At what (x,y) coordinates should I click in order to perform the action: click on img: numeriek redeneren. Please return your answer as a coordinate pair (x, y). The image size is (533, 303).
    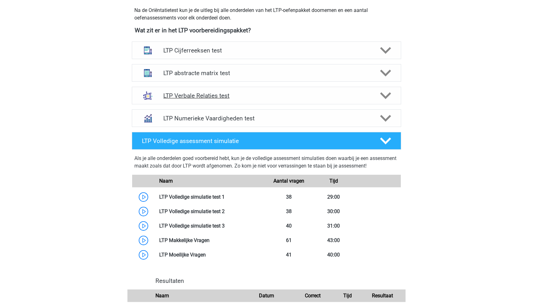
    Looking at the image, I should click on (148, 118).